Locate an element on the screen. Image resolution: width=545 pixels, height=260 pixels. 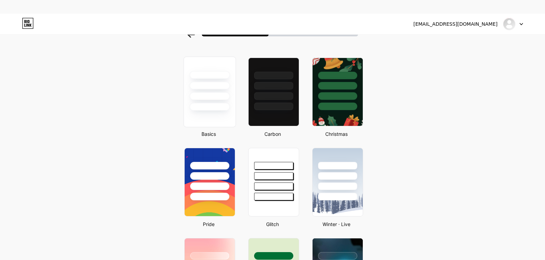
div: Pride is located at coordinates (209, 224).